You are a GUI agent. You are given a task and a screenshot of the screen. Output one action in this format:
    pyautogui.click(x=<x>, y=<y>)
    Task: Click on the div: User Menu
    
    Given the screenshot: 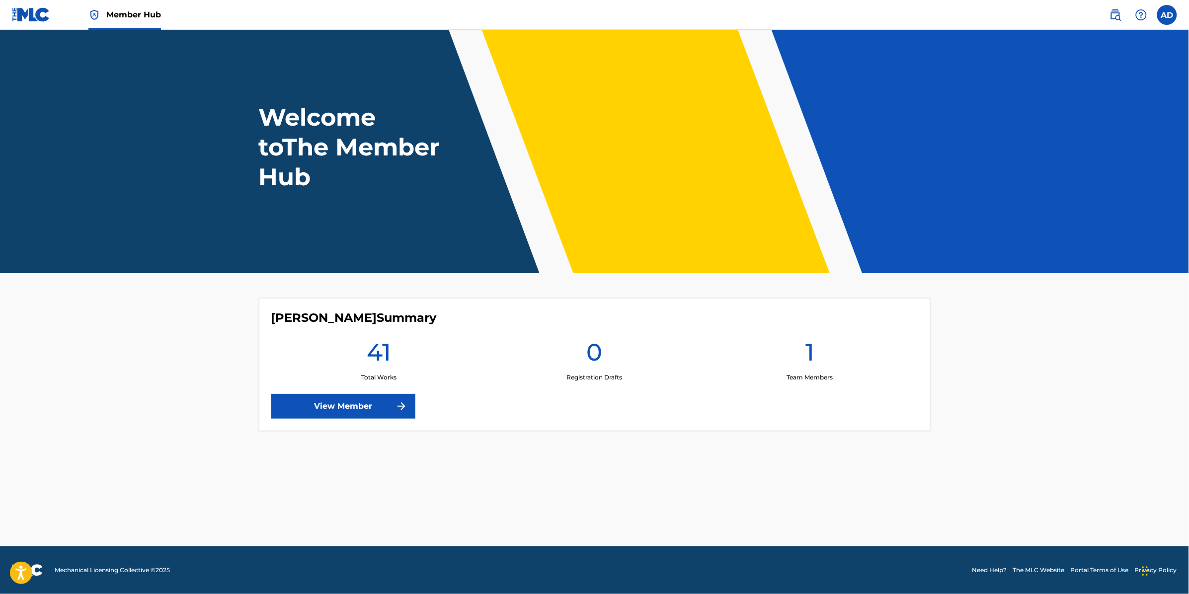 What is the action you would take?
    pyautogui.click(x=1167, y=15)
    